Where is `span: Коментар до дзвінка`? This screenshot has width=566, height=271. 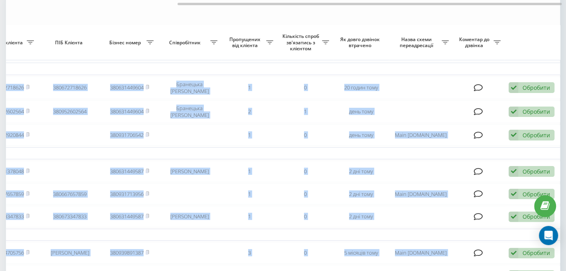 span: Коментар до дзвінка is located at coordinates (475, 42).